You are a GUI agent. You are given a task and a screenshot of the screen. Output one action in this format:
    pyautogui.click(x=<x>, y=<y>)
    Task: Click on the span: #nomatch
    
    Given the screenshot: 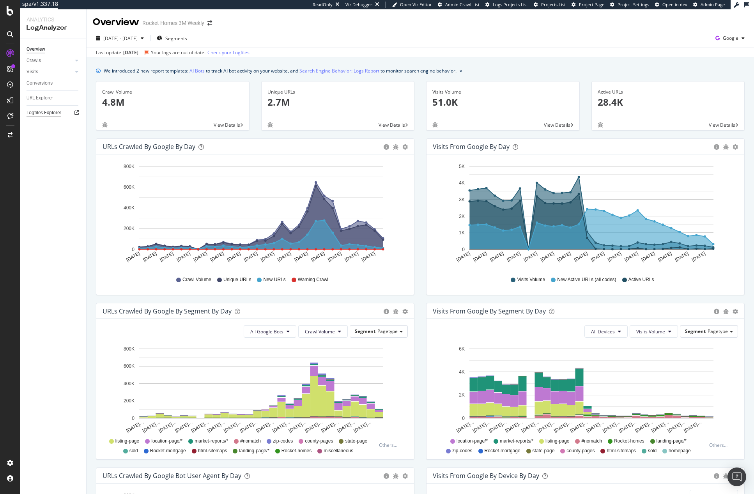 What is the action you would take?
    pyautogui.click(x=250, y=441)
    